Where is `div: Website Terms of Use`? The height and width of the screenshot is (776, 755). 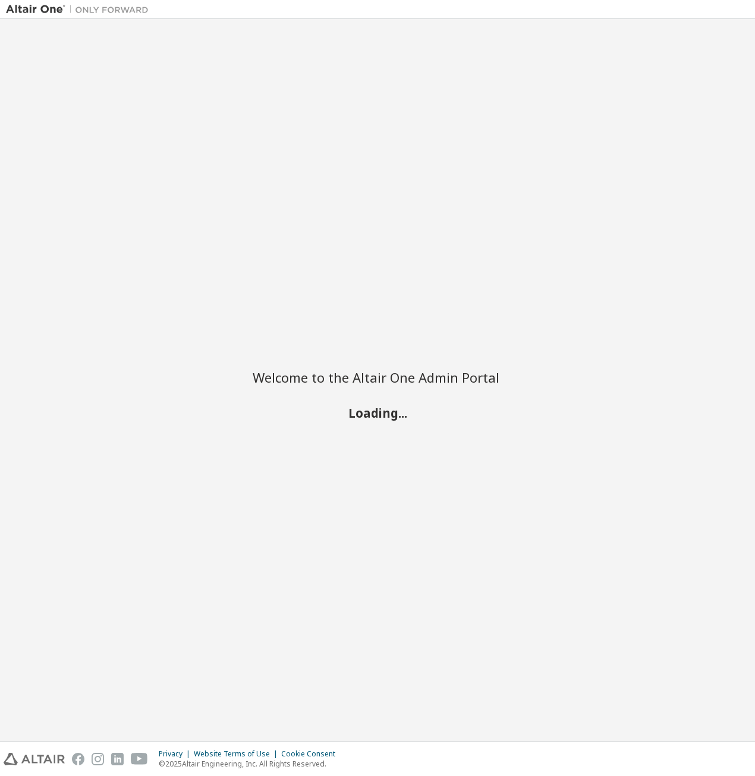 div: Website Terms of Use is located at coordinates (237, 754).